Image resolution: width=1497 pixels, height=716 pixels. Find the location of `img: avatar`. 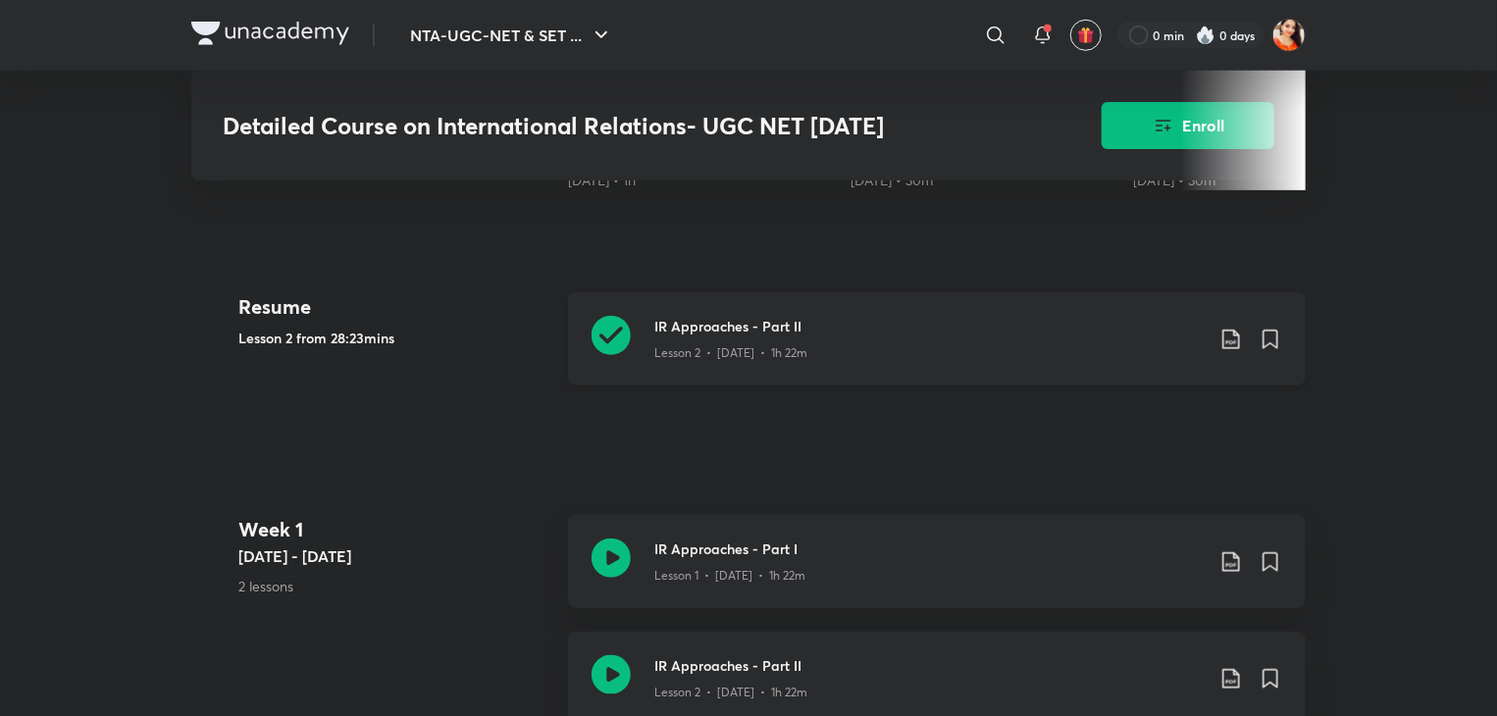

img: avatar is located at coordinates (1086, 35).